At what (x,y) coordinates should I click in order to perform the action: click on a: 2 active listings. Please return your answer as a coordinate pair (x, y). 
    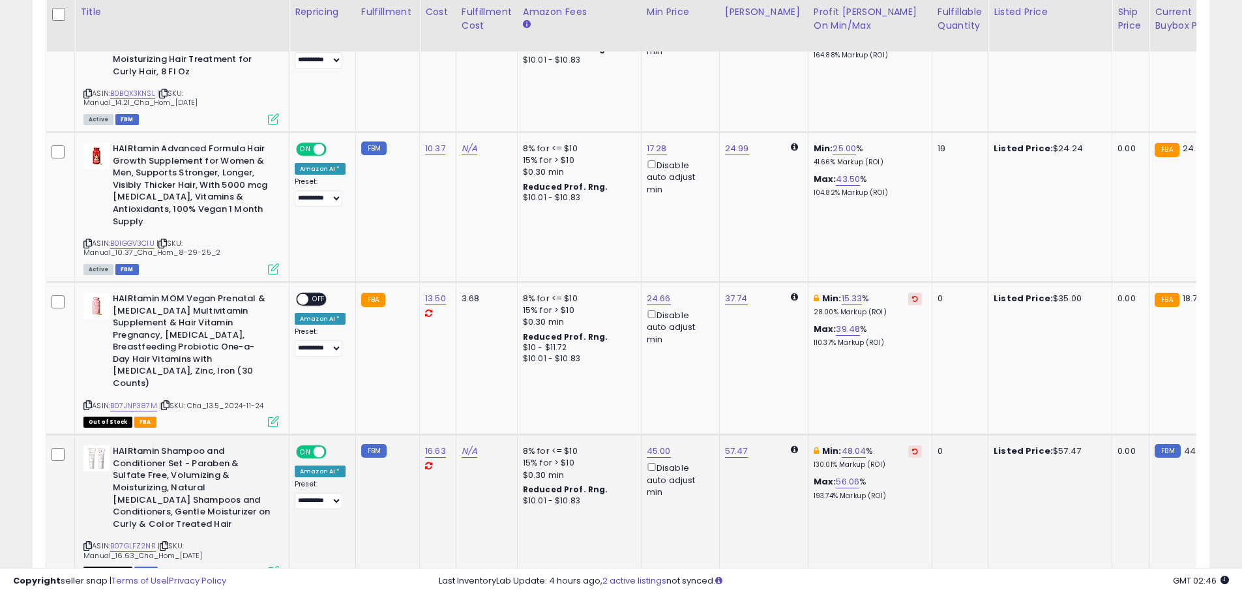
    Looking at the image, I should click on (634, 580).